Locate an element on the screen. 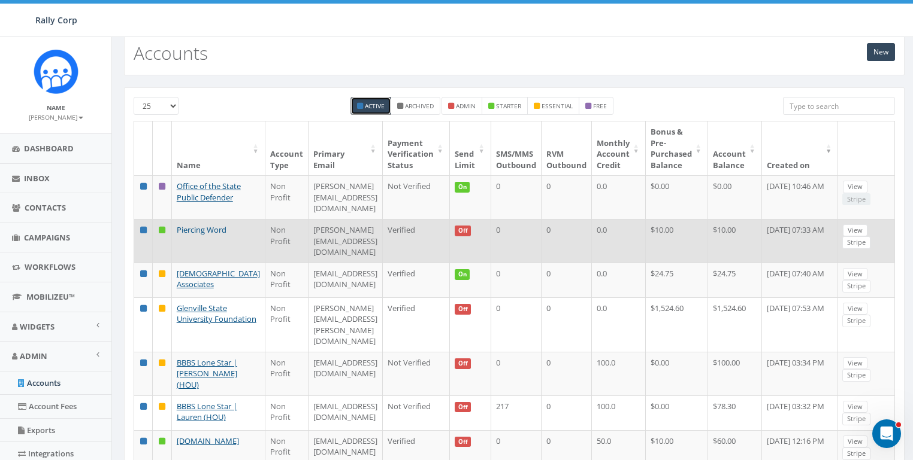  td: $78.30 is located at coordinates (735, 413).